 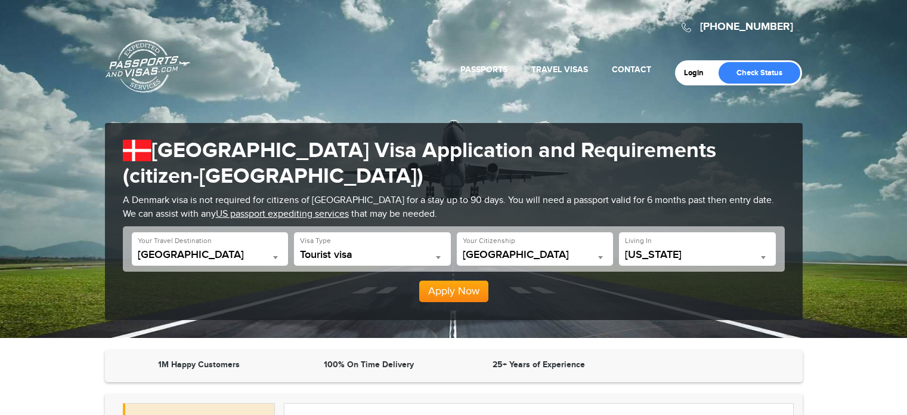 I want to click on u: US passport expediting services, so click(x=282, y=214).